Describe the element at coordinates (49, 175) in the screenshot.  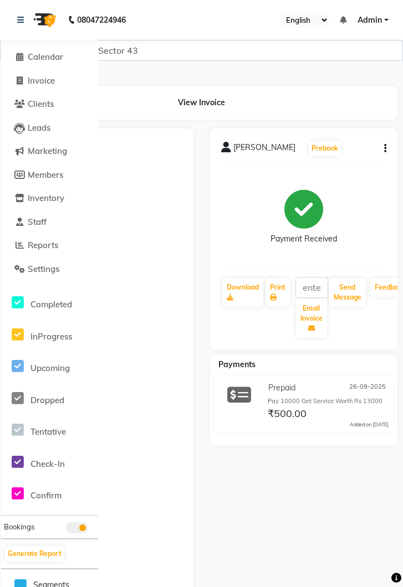
I see `a: Members` at that location.